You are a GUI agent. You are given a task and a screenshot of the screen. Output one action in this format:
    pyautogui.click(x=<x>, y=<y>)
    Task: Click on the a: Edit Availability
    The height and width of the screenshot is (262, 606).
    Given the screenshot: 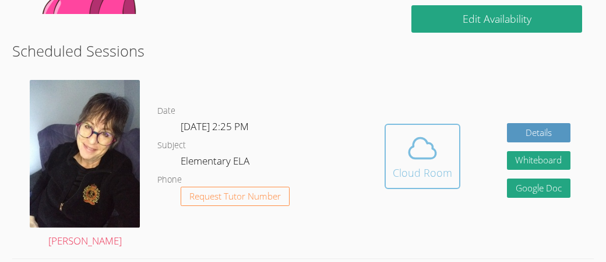 What is the action you would take?
    pyautogui.click(x=497, y=19)
    